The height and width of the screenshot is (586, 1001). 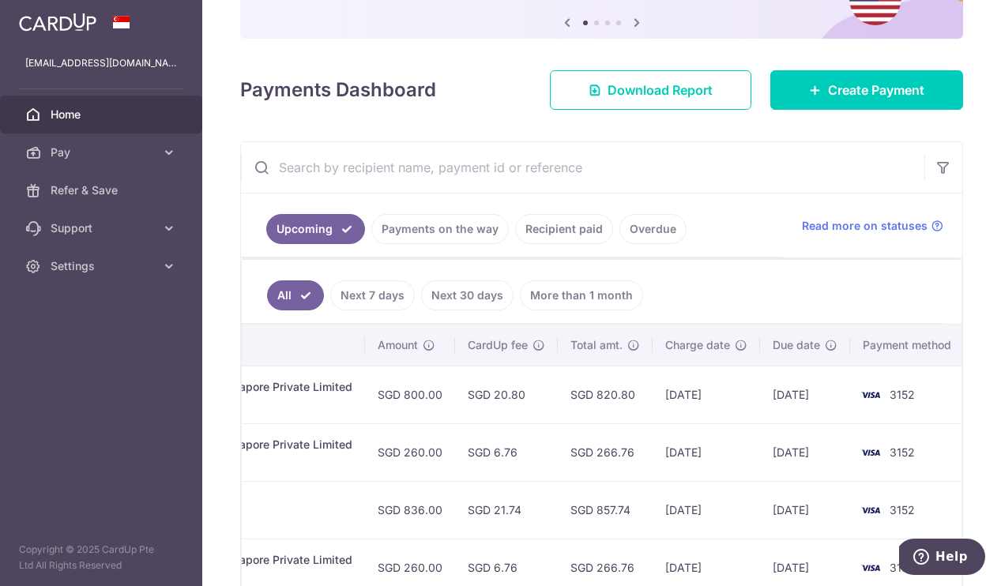 I want to click on span: Download Report, so click(x=660, y=90).